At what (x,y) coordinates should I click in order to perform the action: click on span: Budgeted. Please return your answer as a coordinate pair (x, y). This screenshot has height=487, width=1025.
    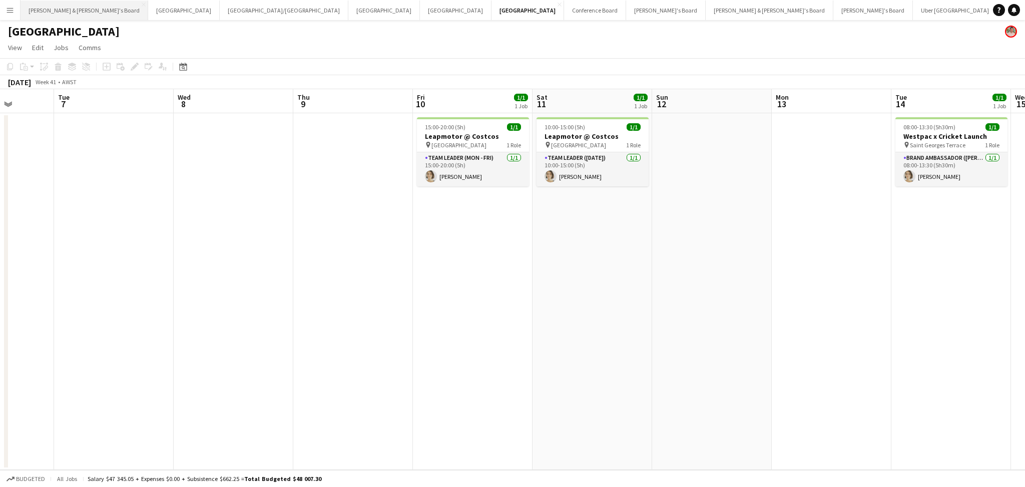
    Looking at the image, I should click on (31, 479).